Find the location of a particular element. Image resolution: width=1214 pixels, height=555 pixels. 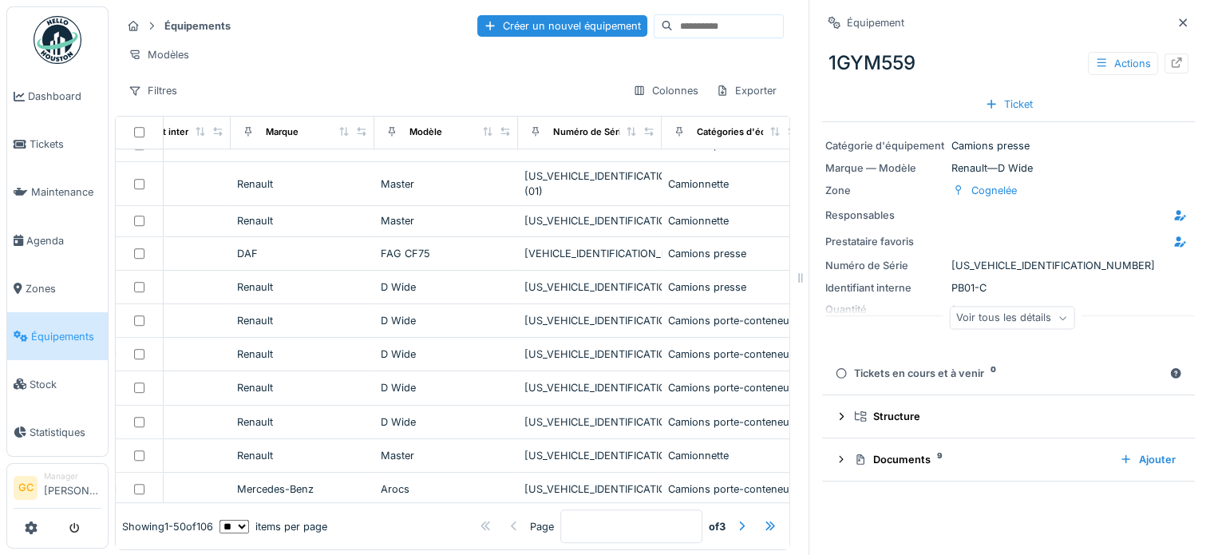

div: Modèle is located at coordinates (425, 132).